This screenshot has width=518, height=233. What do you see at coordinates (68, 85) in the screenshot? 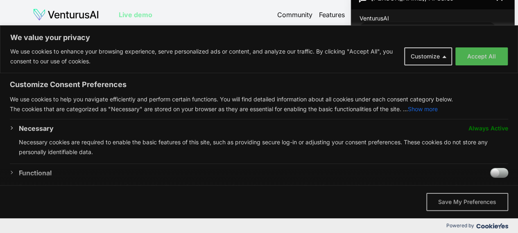
I see `span: Customize Consent Preferences` at bounding box center [68, 85].